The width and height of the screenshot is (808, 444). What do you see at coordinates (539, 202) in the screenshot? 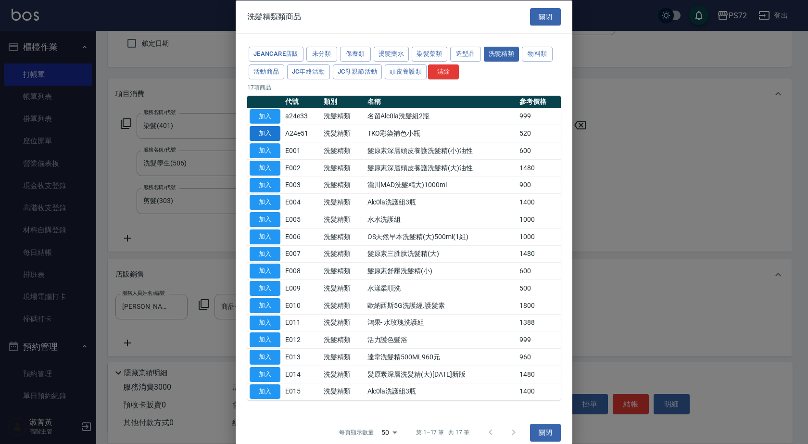
I see `td: 1400` at bounding box center [539, 202].